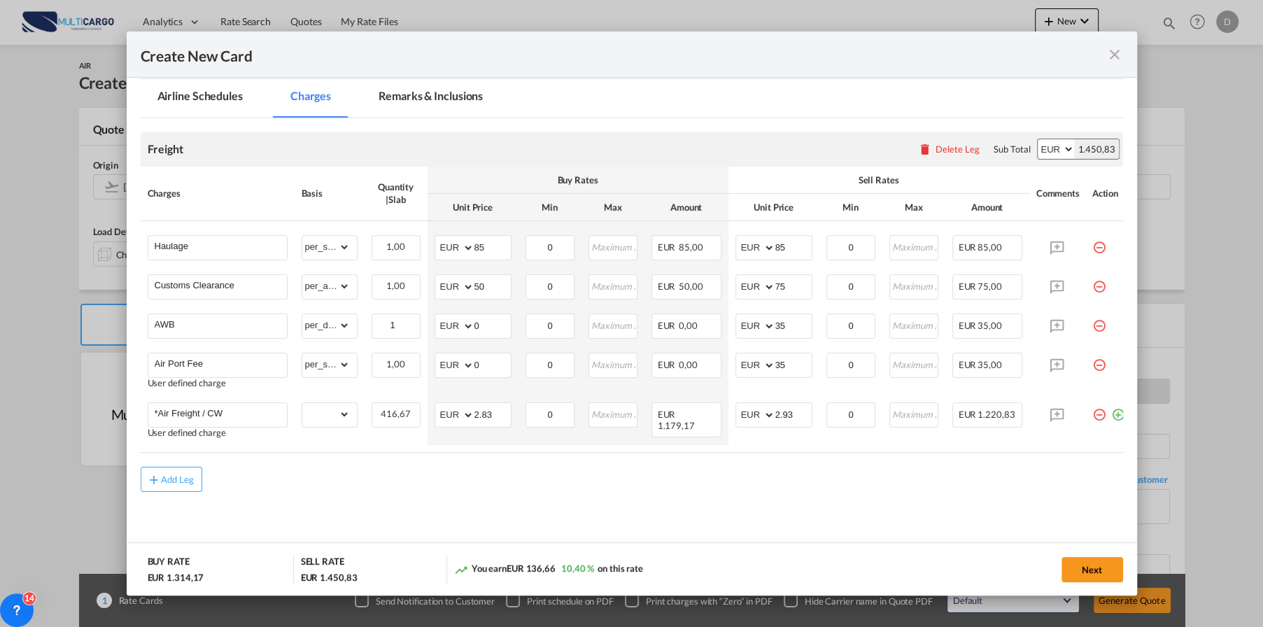  Describe the element at coordinates (1092, 570) in the screenshot. I see `button: Next` at that location.